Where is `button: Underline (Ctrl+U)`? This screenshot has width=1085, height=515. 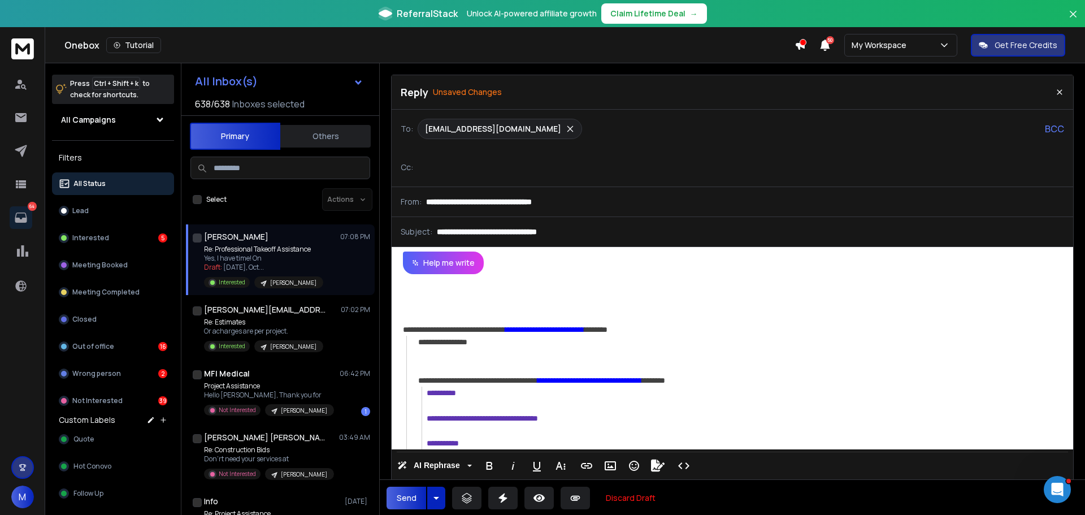
button: Underline (Ctrl+U) is located at coordinates (537, 466).